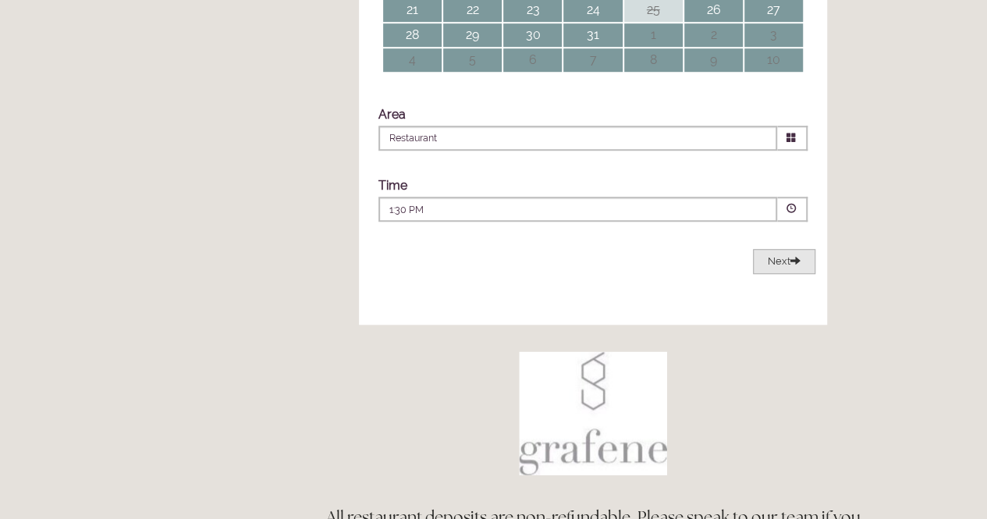 This screenshot has height=519, width=987. I want to click on td: 1, so click(653, 35).